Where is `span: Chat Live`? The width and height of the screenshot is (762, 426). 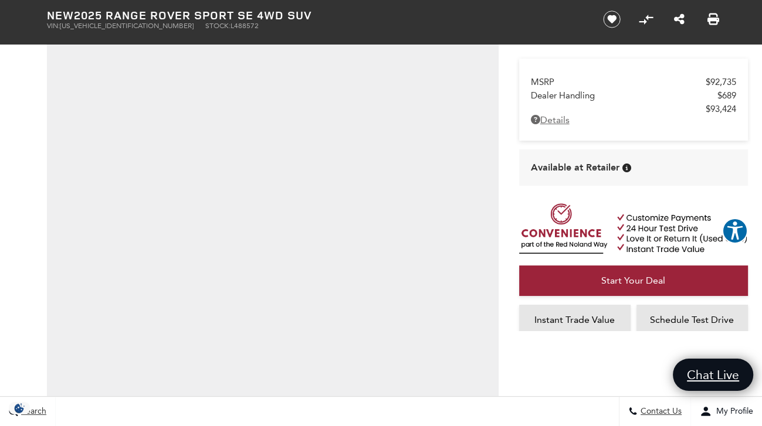 span: Chat Live is located at coordinates (712, 375).